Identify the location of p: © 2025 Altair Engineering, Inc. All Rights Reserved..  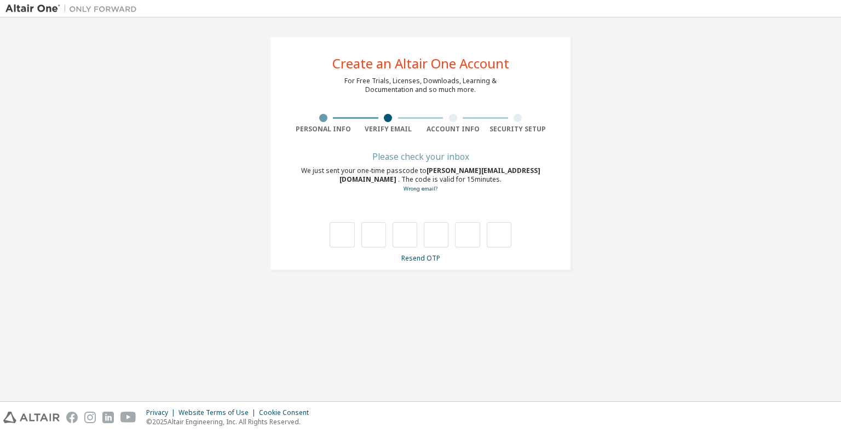
(231, 422).